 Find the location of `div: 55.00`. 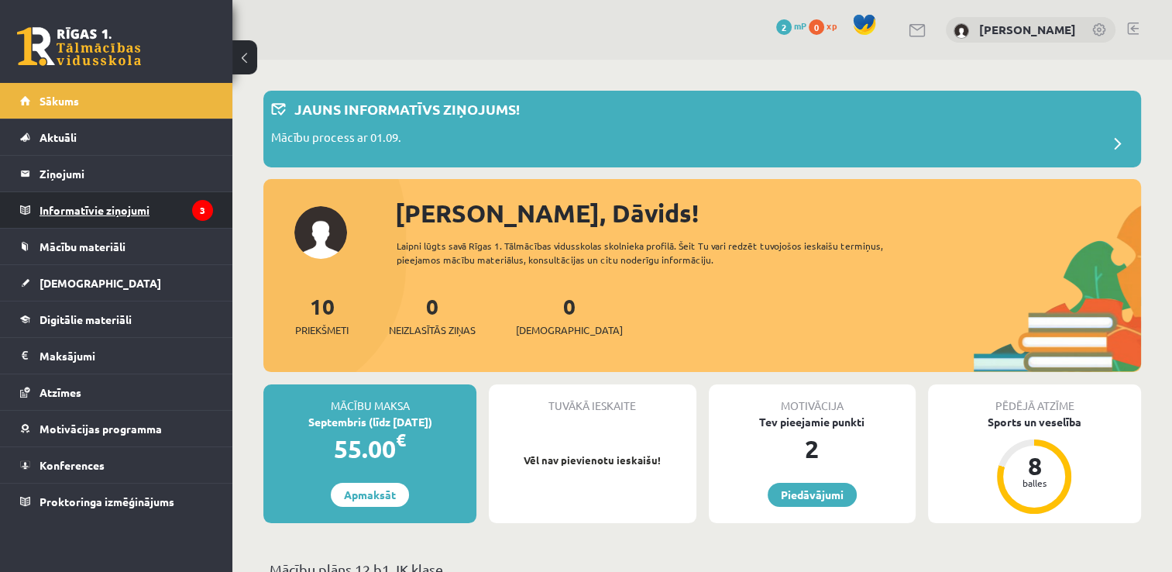

div: 55.00 is located at coordinates (370, 449).